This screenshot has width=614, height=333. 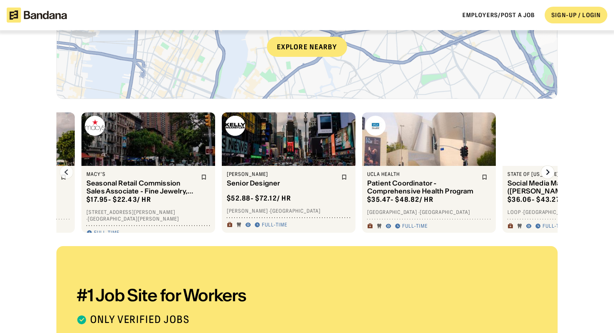 What do you see at coordinates (422, 174) in the screenshot?
I see `div: UCLA Health` at bounding box center [422, 174].